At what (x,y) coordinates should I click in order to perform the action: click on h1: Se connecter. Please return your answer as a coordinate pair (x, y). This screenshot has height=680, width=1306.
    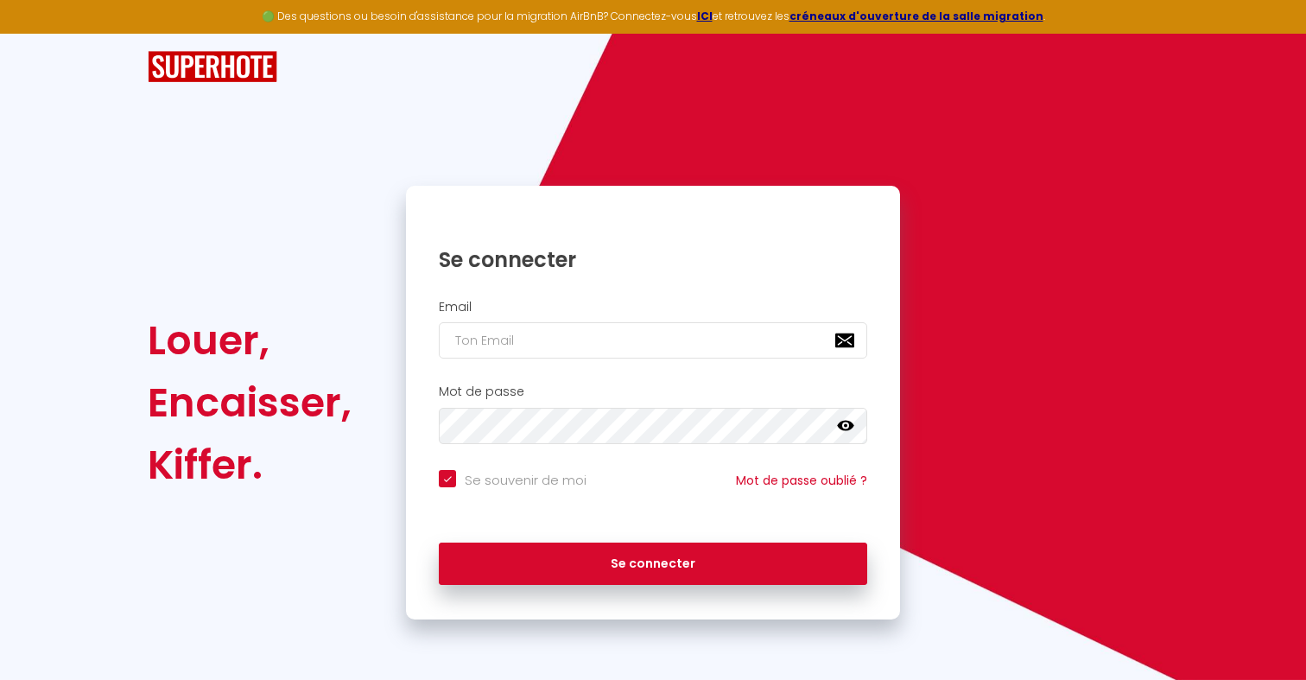
    Looking at the image, I should click on (653, 259).